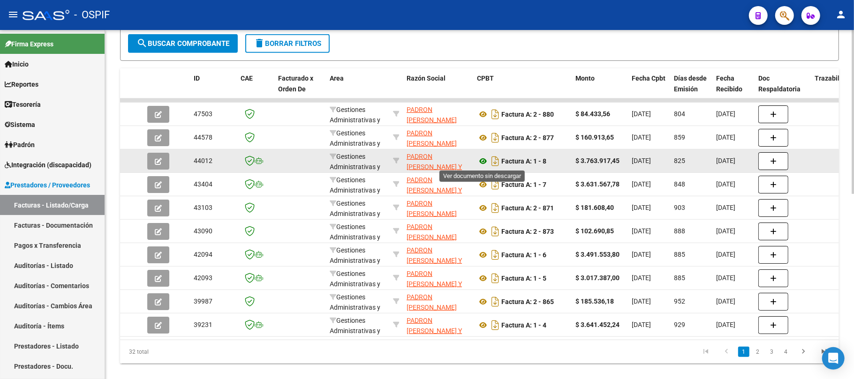 The image size is (854, 379). What do you see at coordinates (22, 105) in the screenshot?
I see `span: Tesorería` at bounding box center [22, 105].